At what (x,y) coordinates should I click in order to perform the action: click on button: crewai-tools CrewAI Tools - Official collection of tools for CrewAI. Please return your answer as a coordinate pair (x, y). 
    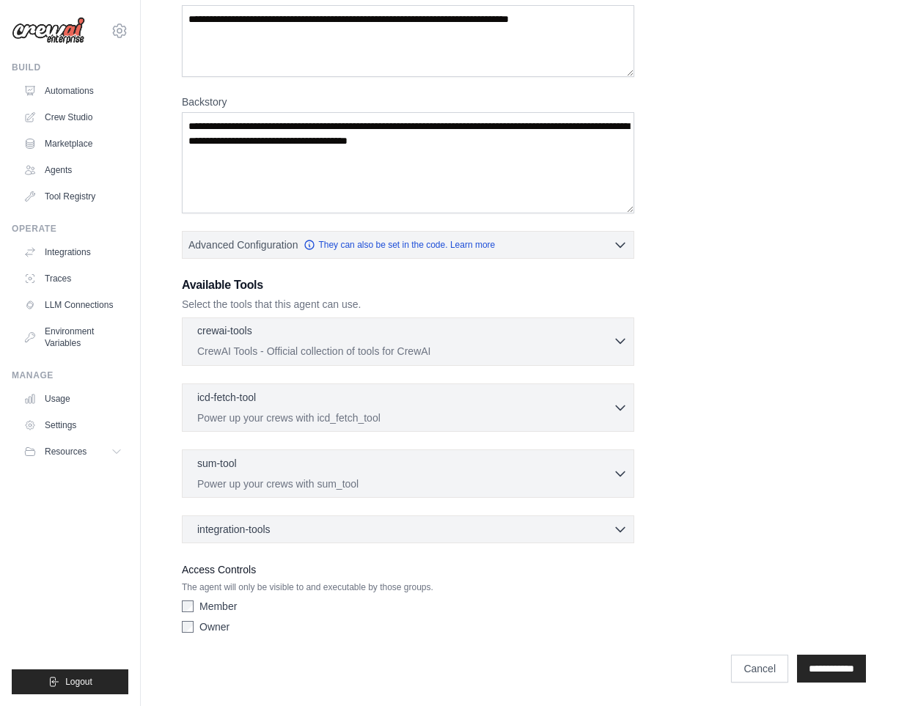
    Looking at the image, I should click on (408, 341).